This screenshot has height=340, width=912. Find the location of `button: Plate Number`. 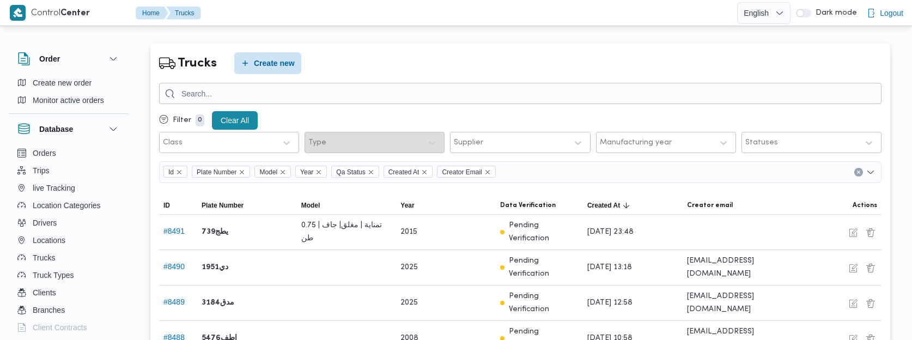

button: Plate Number is located at coordinates (247, 205).